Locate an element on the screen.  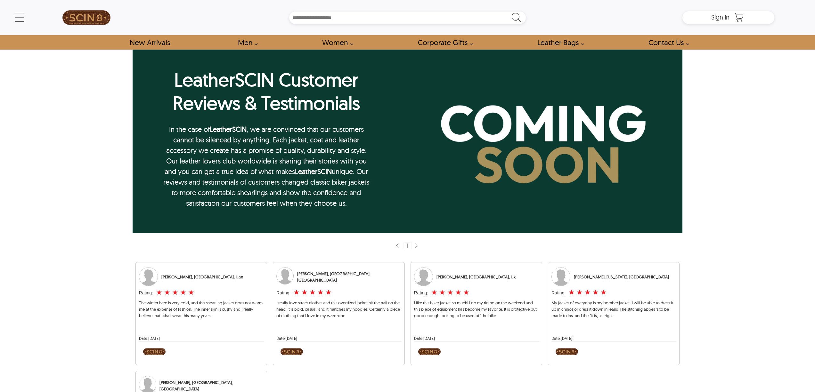
a: Shop Leather Corporate Gifts is located at coordinates (443, 42).